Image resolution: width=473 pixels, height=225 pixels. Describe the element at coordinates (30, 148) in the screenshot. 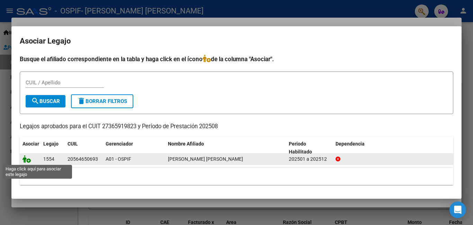

I see `datatable-header-cell: Asociar` at that location.